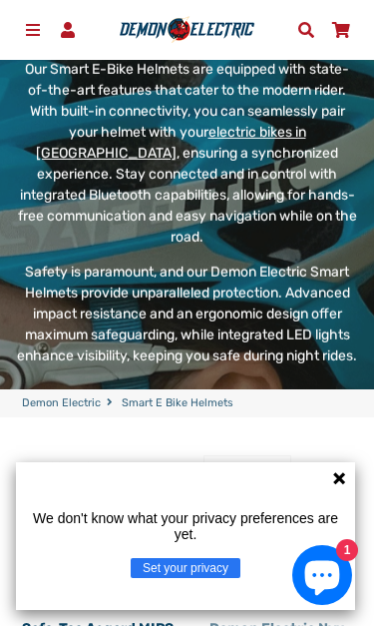 This screenshot has height=626, width=374. What do you see at coordinates (187, 30) in the screenshot?
I see `img: Demon Electric logo` at bounding box center [187, 30].